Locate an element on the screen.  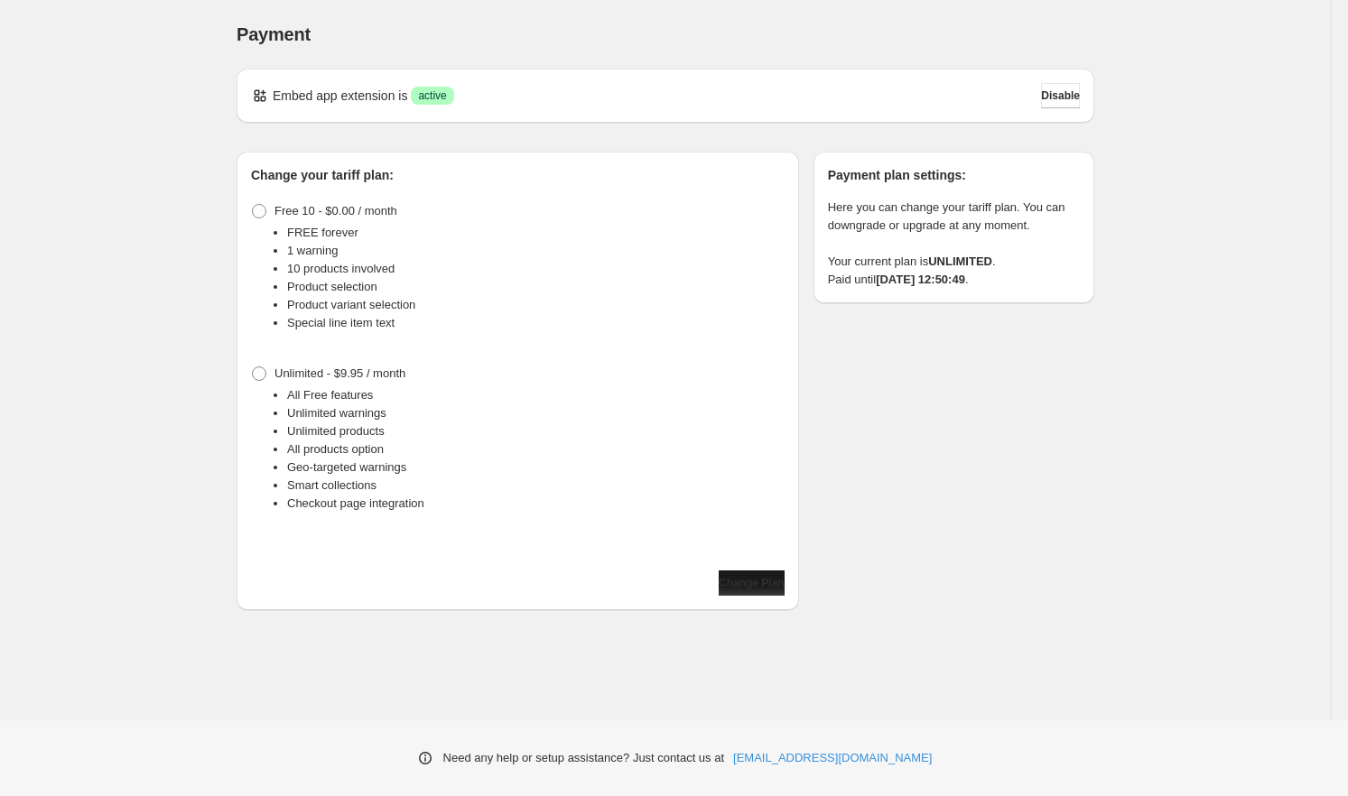
span: Change Plan is located at coordinates (751, 583).